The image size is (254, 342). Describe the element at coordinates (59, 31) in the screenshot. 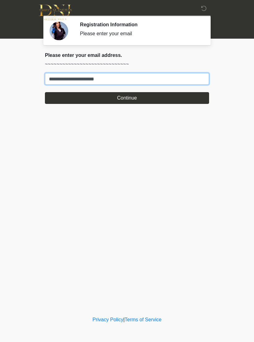

I see `img: Agent Avatar` at that location.